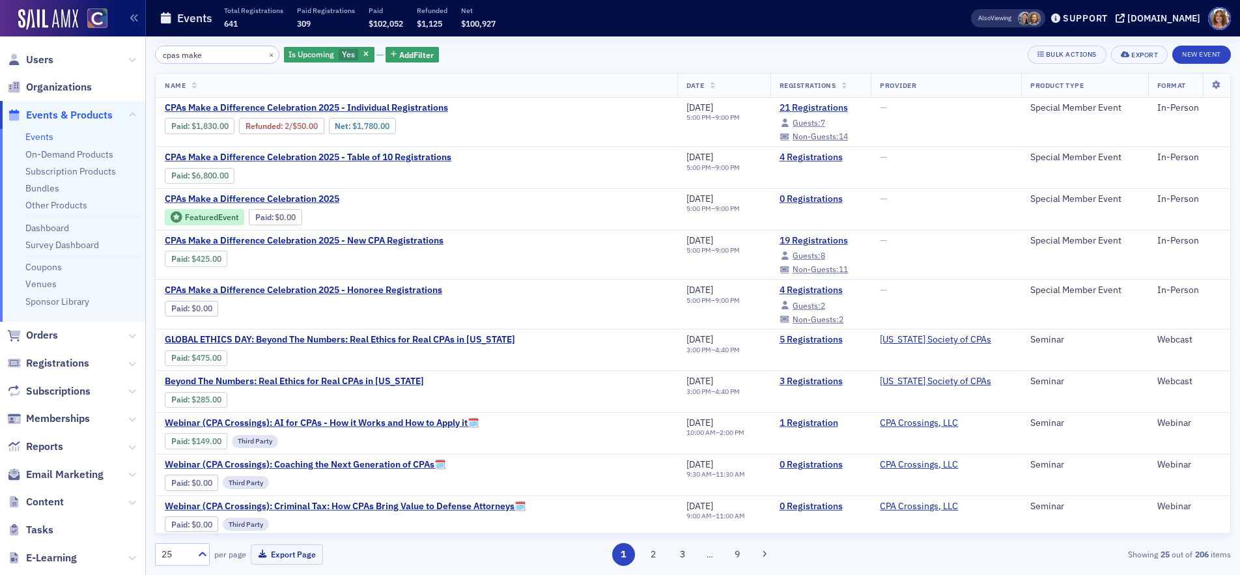  What do you see at coordinates (195, 18) in the screenshot?
I see `h1: Events` at bounding box center [195, 18].